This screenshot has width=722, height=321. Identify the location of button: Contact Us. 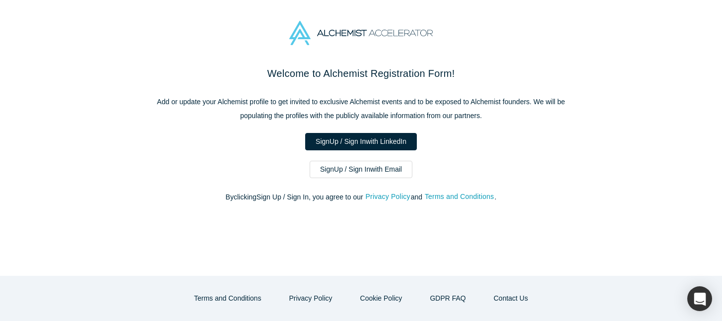
(511, 298).